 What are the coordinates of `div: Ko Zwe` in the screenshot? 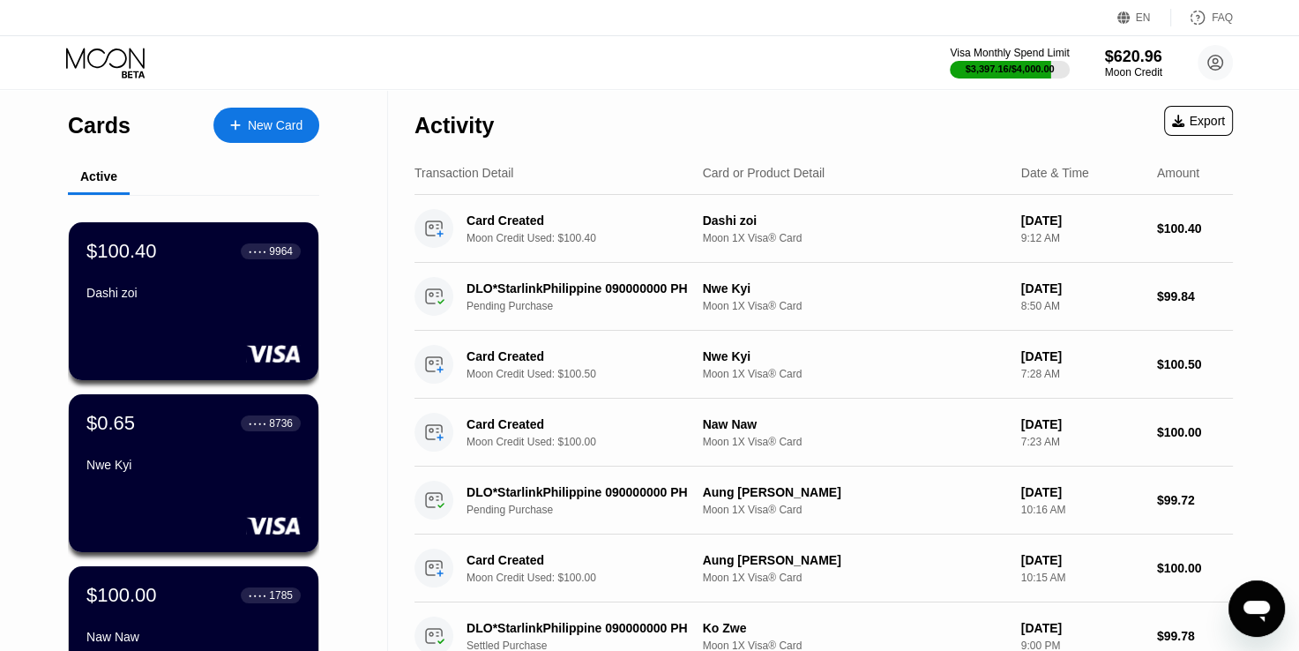 It's located at (854, 628).